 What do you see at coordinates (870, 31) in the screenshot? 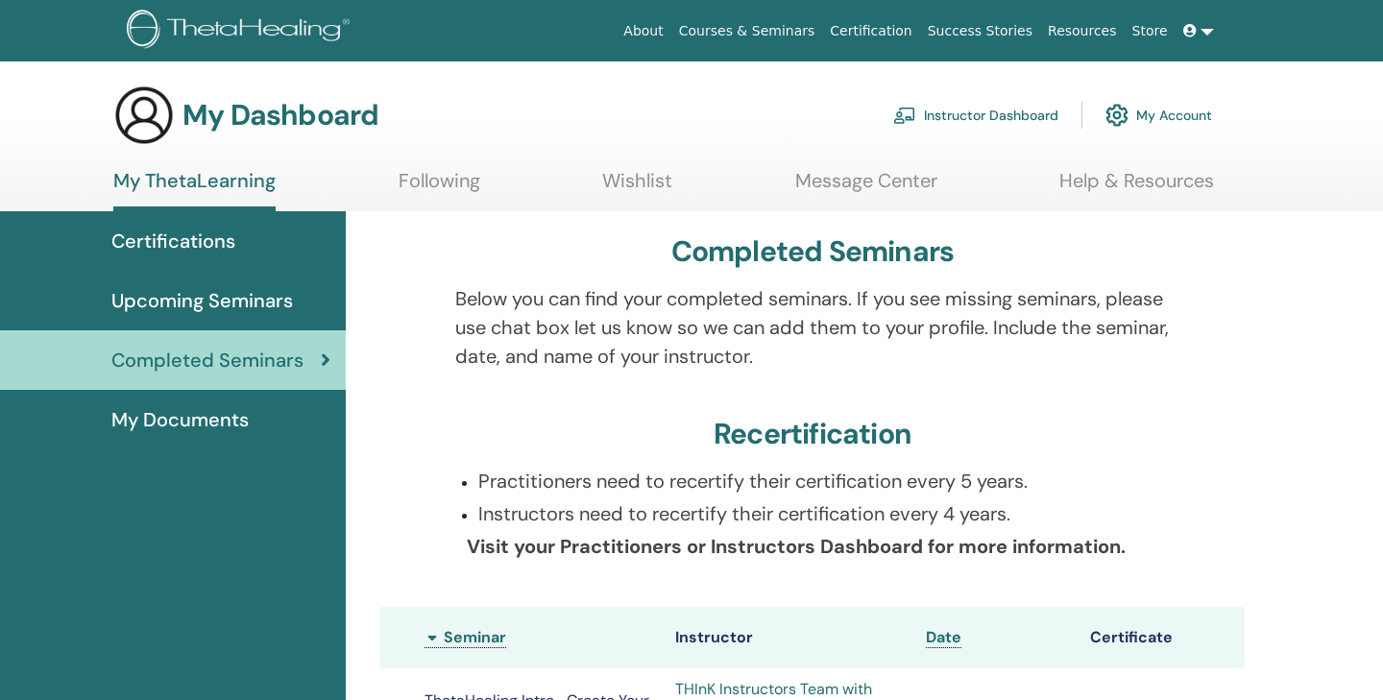
I see `a: Certification` at bounding box center [870, 31].